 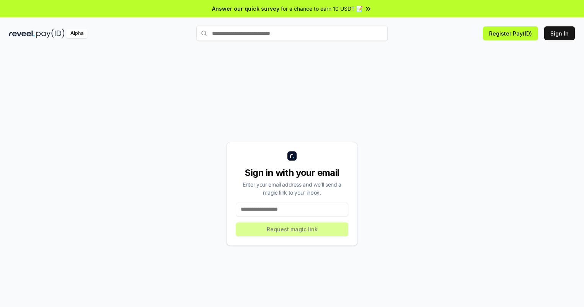 What do you see at coordinates (50, 33) in the screenshot?
I see `img: pay_id` at bounding box center [50, 33].